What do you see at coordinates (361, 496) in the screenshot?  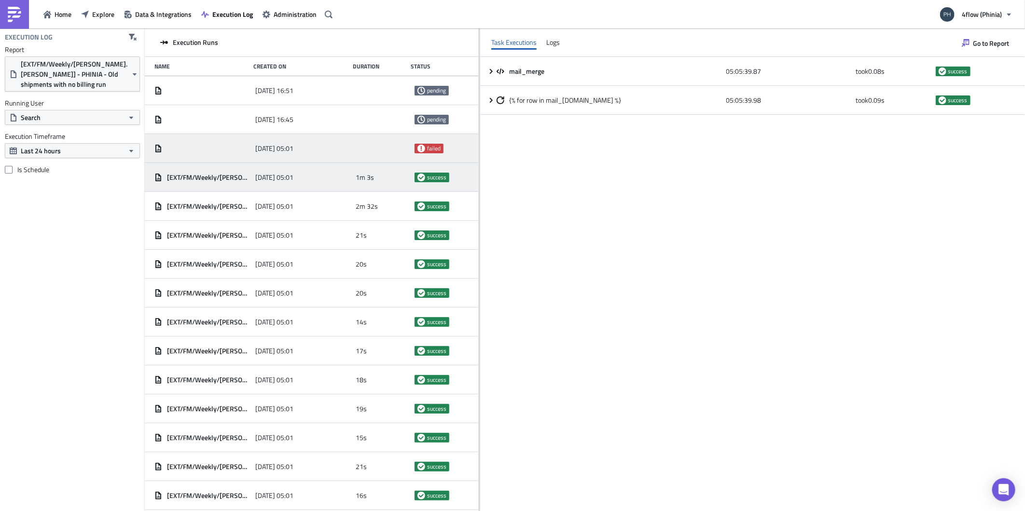 I see `span: 16s` at bounding box center [361, 496].